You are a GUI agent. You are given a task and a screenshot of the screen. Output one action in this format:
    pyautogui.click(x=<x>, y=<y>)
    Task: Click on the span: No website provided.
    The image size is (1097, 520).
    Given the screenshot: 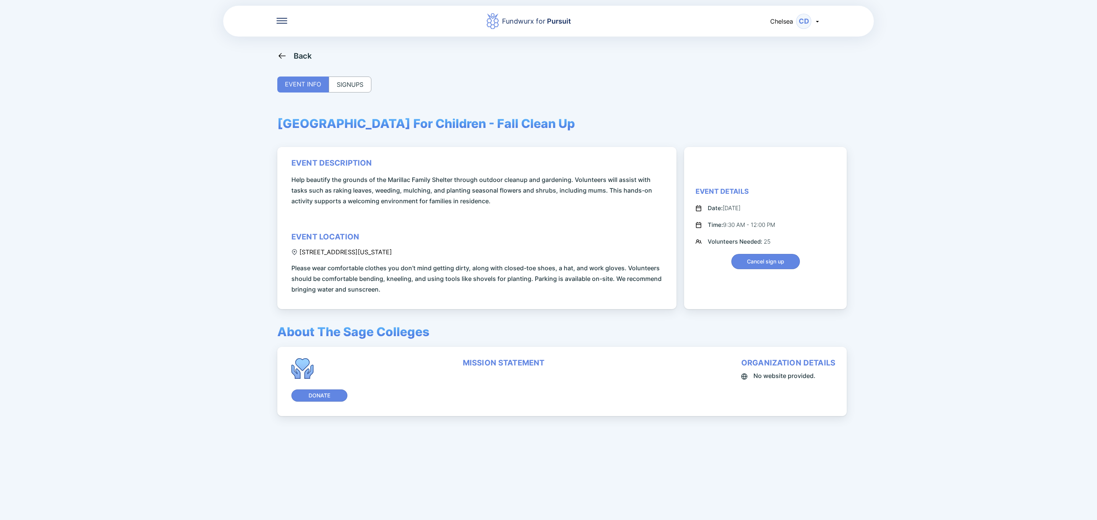 What is the action you would take?
    pyautogui.click(x=784, y=376)
    